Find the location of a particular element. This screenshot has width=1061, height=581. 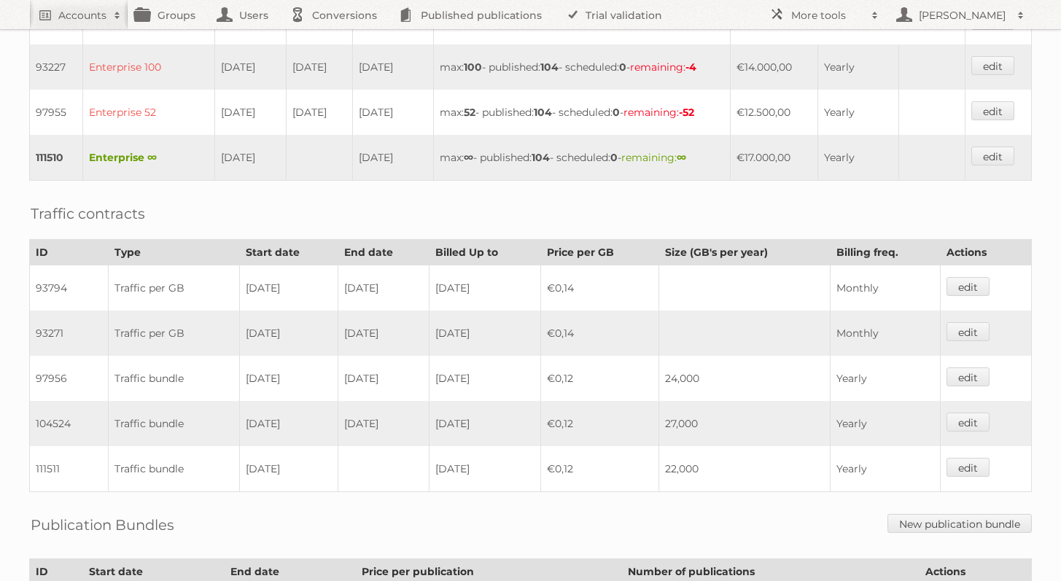

strong: 52 is located at coordinates (470, 112).